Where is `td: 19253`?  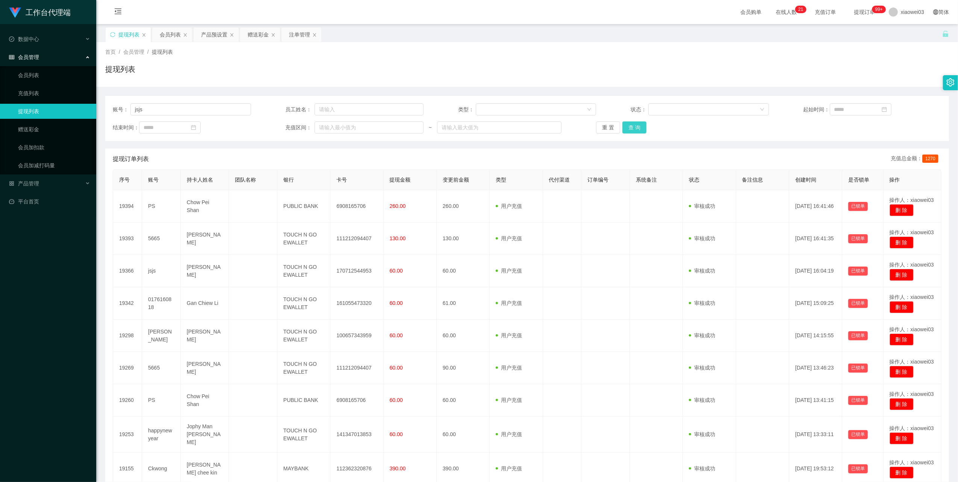
td: 19253 is located at coordinates (127, 434).